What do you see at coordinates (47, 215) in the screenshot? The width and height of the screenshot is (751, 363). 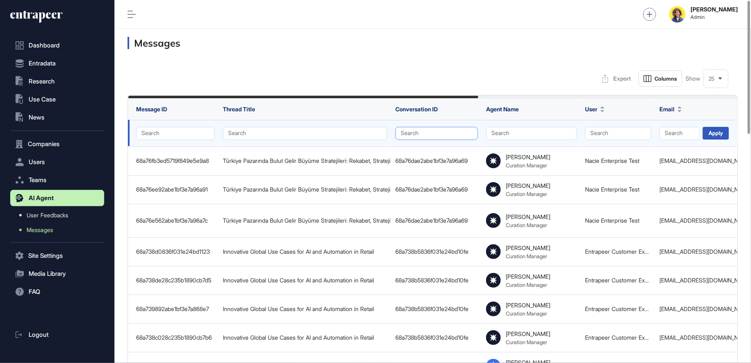 I see `span: User Feedbacks` at bounding box center [47, 215].